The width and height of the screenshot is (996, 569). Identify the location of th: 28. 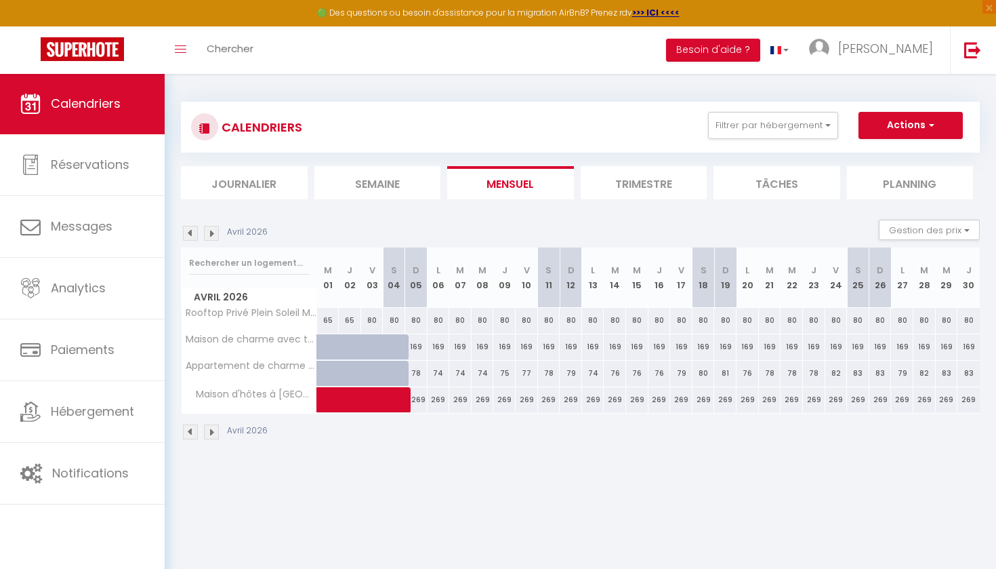
(925, 277).